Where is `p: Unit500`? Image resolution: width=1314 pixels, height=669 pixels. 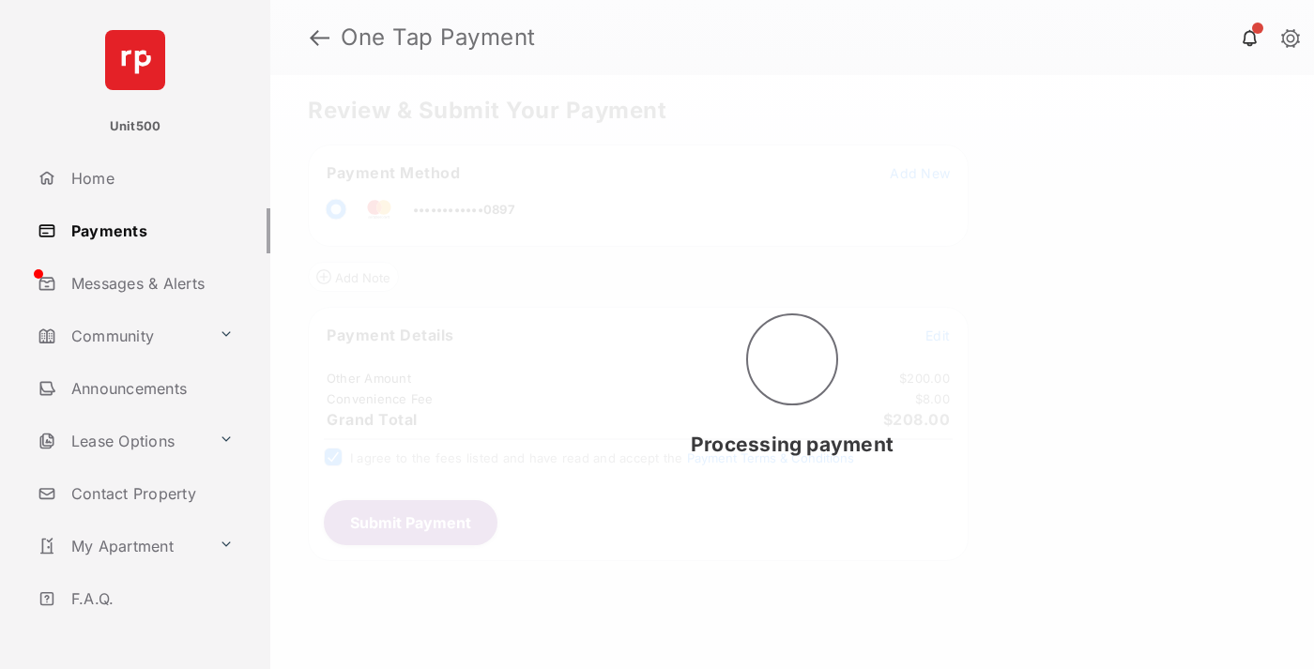
p: Unit500 is located at coordinates (135, 127).